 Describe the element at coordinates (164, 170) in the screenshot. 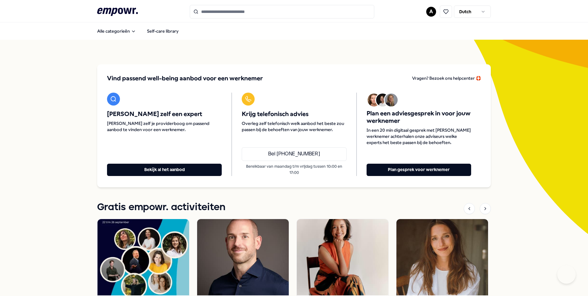

I see `button: Bekijk al het aanbod` at that location.